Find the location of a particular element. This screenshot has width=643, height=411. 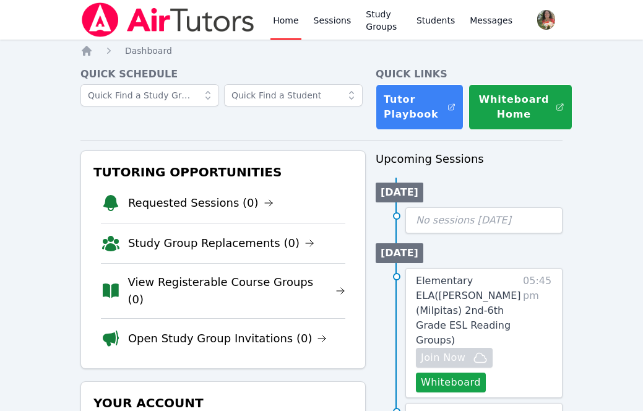

span: Dashboard is located at coordinates (149, 51).